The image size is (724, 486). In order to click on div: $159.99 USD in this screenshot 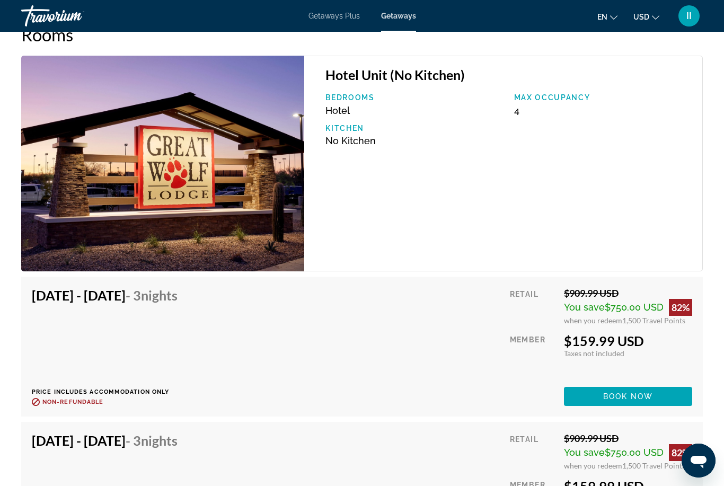, I will do `click(628, 341)`.